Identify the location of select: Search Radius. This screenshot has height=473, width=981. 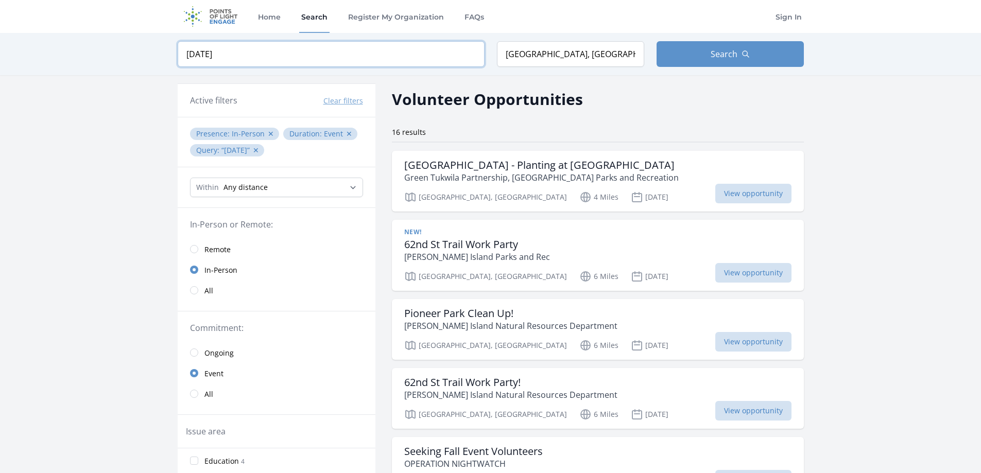
(276, 187).